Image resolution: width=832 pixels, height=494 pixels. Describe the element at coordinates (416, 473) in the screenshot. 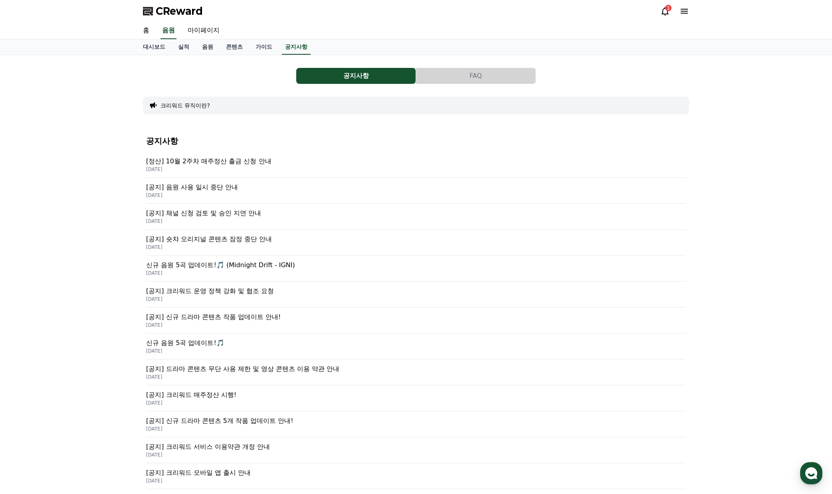

I see `p: [공지] 크리워드 모바일 앱 출시 안내` at that location.